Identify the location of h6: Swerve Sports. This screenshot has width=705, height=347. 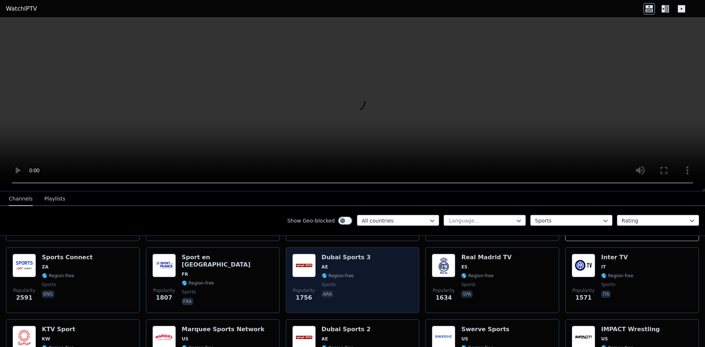
(485, 330).